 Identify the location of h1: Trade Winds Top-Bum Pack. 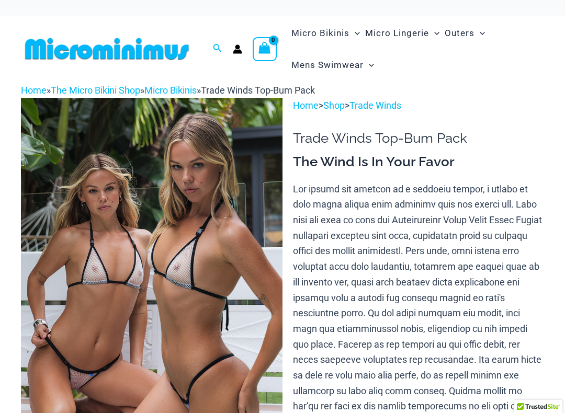
(418, 138).